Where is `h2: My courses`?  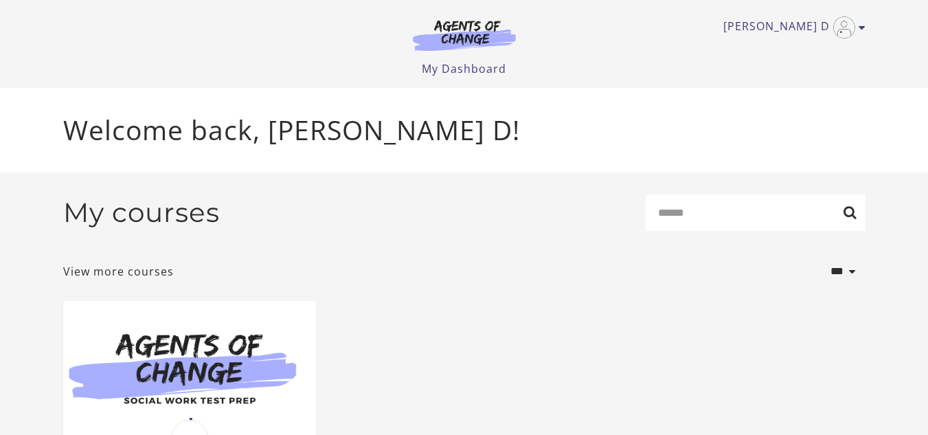
h2: My courses is located at coordinates (141, 212).